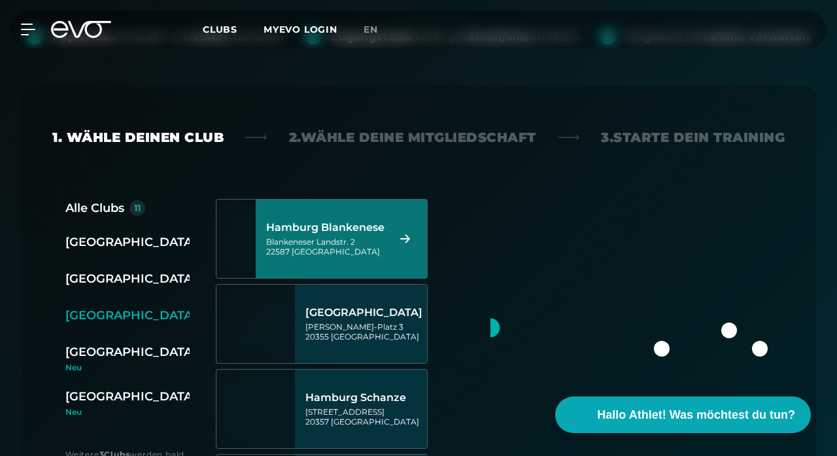 Image resolution: width=837 pixels, height=456 pixels. I want to click on div: Hamburg Schanze, so click(365, 397).